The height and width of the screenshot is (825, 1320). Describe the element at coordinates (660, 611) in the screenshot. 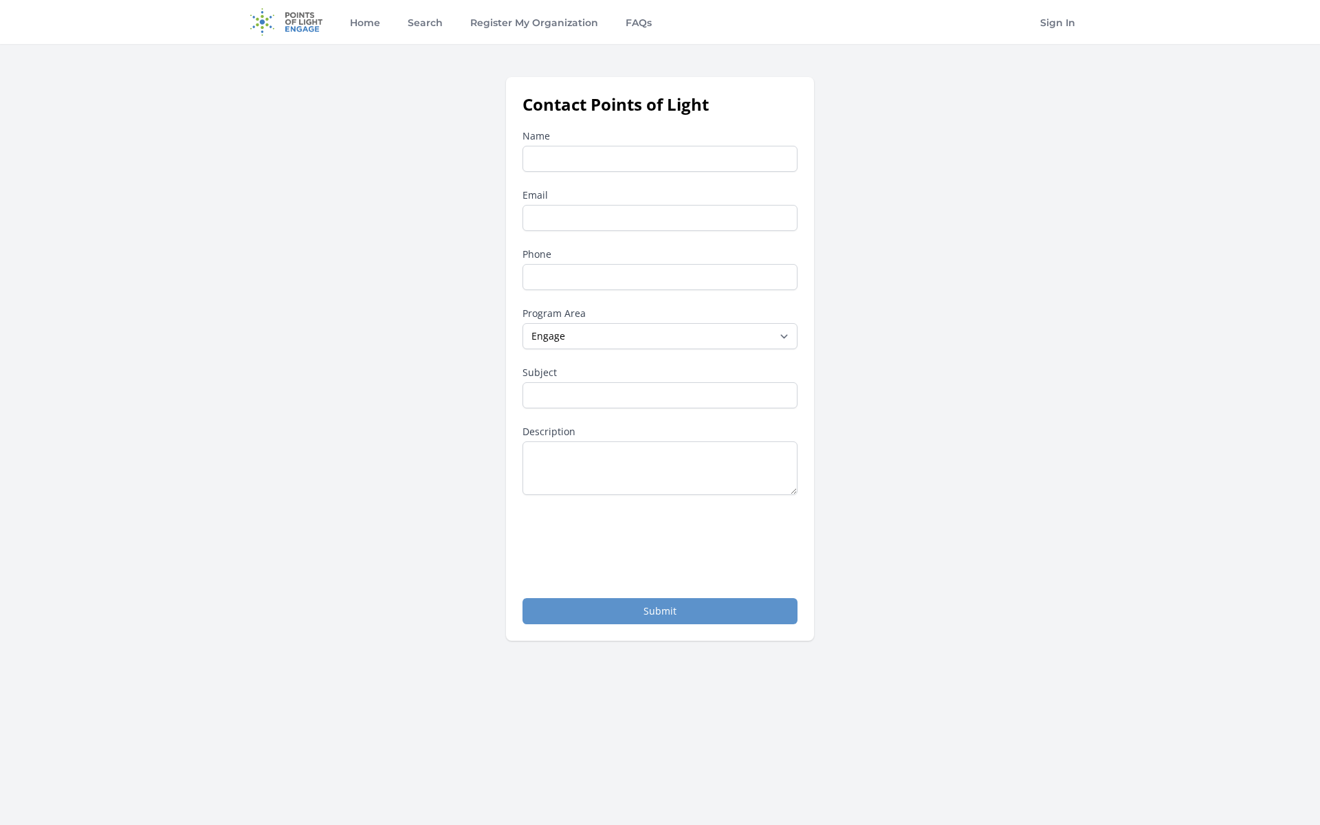

I see `button: Submit` at that location.